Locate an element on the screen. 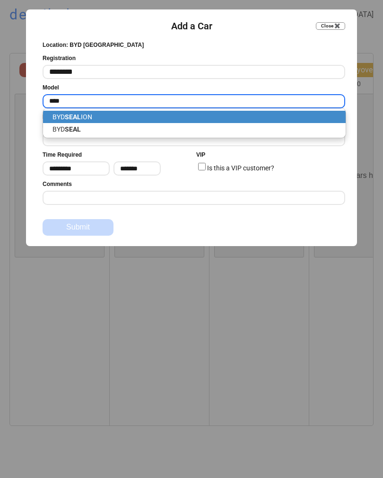  div: Model is located at coordinates (51, 88).